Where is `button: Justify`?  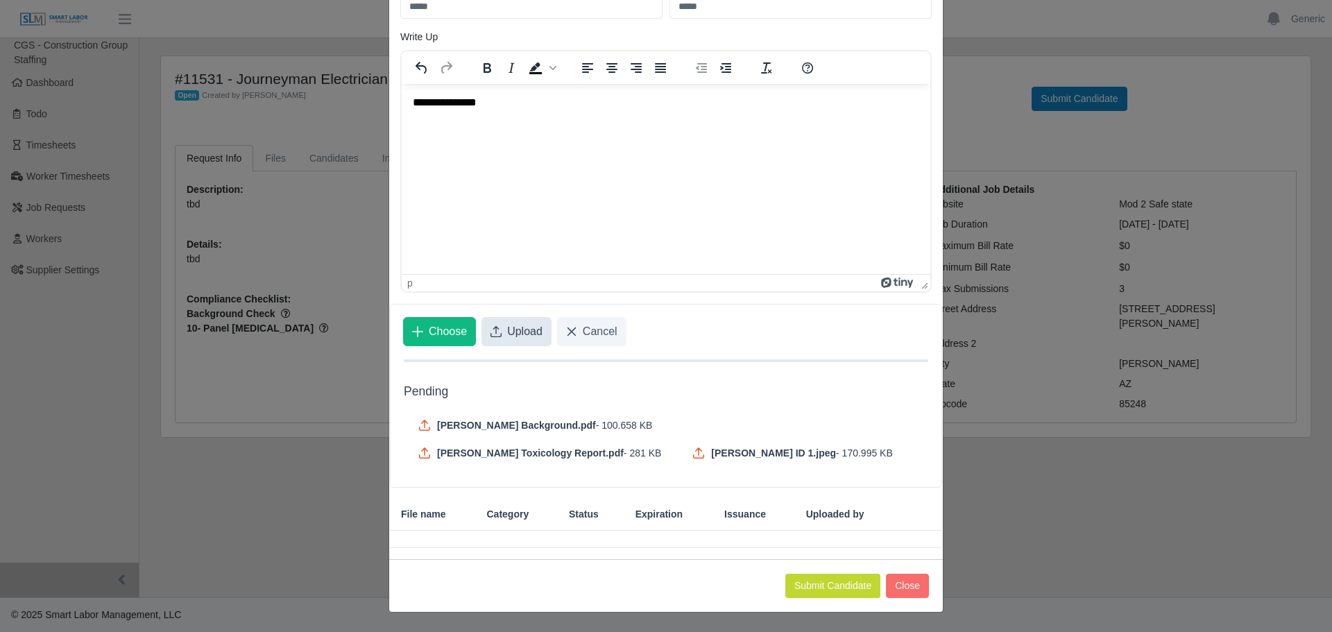 button: Justify is located at coordinates (661, 68).